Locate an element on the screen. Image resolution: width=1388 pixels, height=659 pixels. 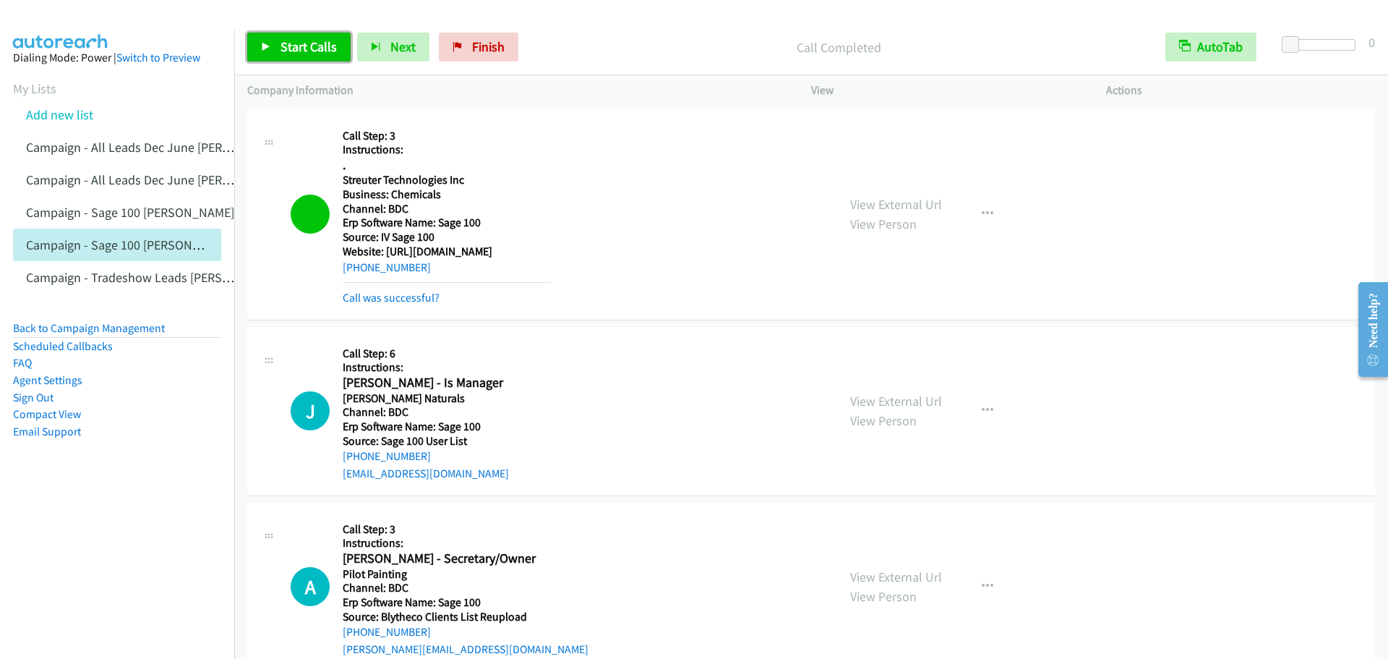
a: FAQ is located at coordinates (22, 362).